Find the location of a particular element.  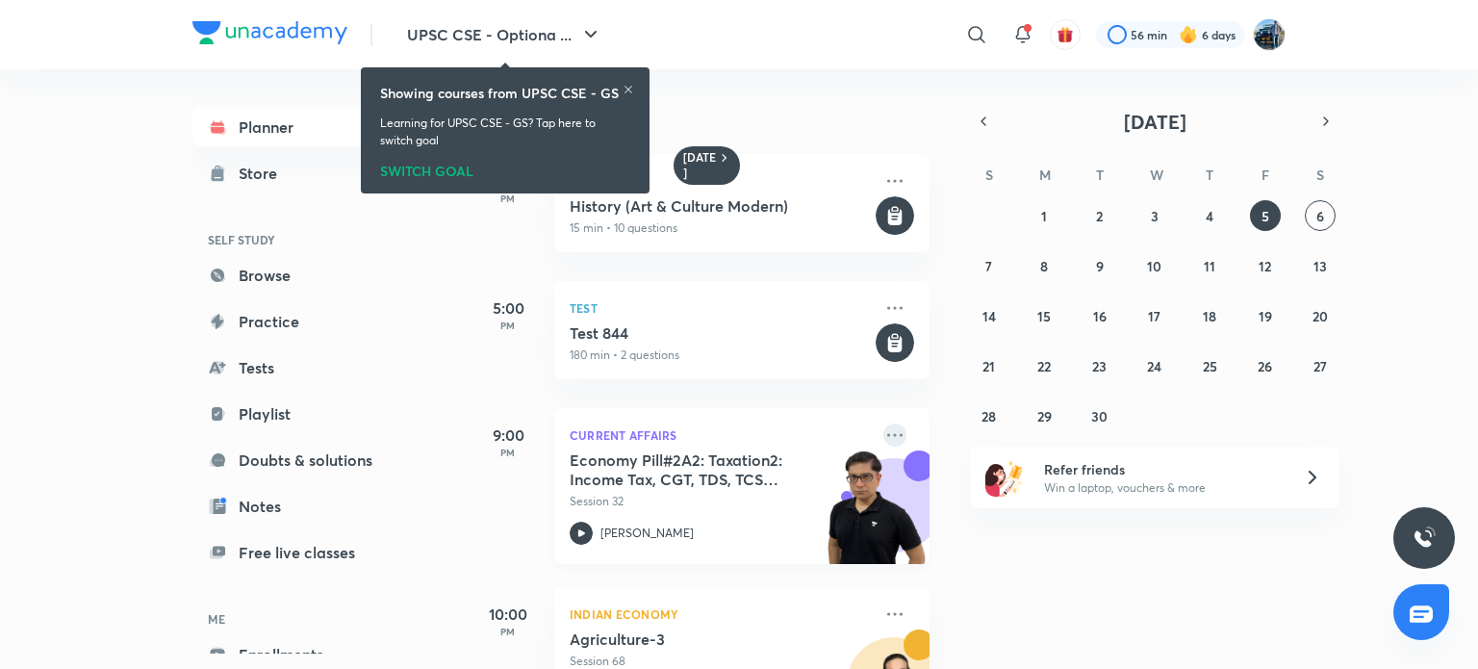

button: September 15, 2025 is located at coordinates (1044, 316).